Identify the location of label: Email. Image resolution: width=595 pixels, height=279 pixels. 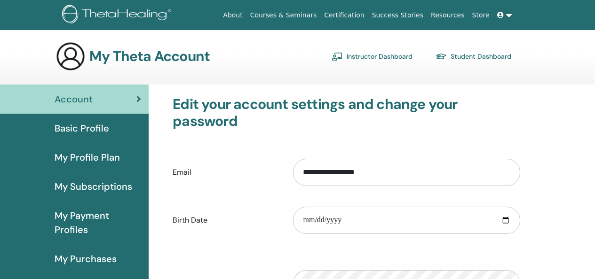
(226, 173).